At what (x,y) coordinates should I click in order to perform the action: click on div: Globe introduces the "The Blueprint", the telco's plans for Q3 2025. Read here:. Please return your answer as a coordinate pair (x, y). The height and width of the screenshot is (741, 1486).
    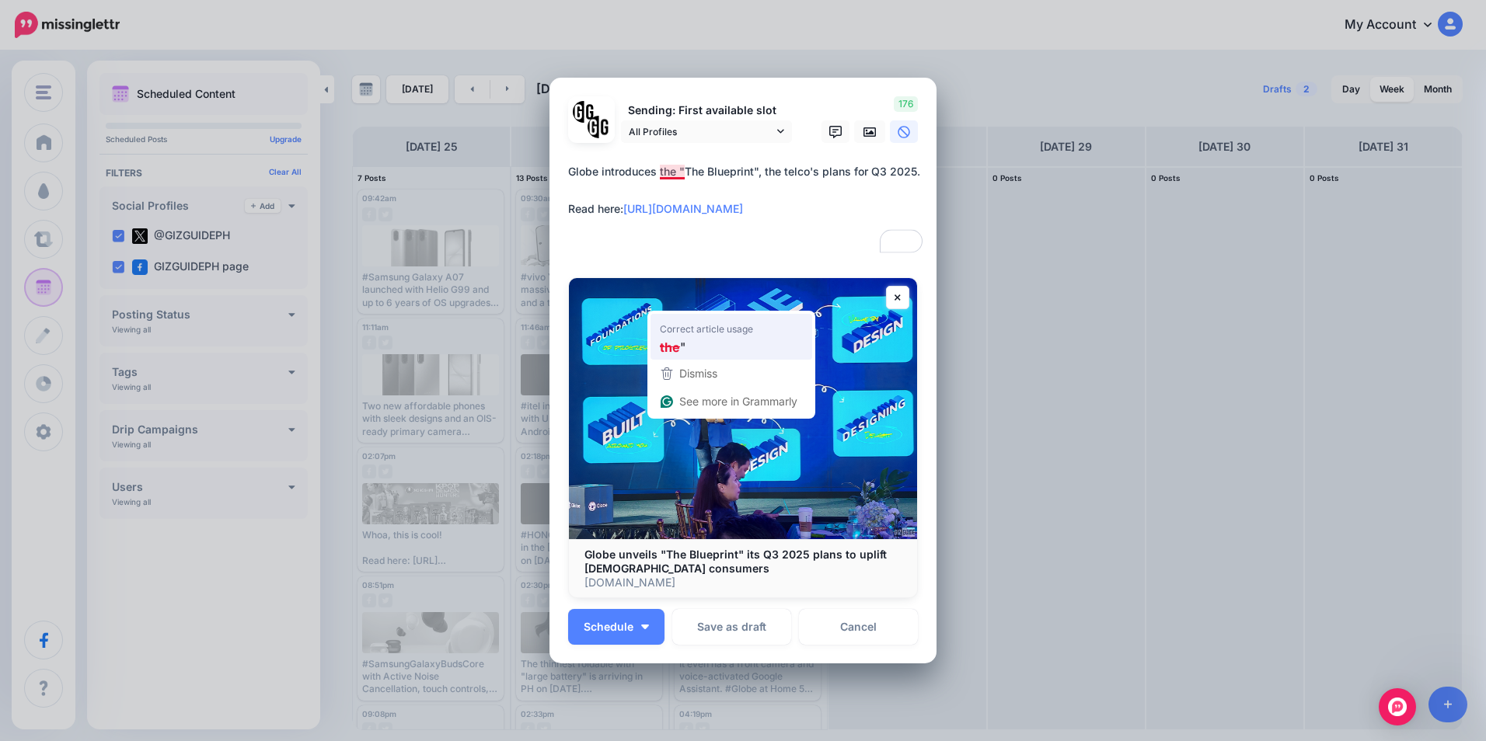
    Looking at the image, I should click on (747, 190).